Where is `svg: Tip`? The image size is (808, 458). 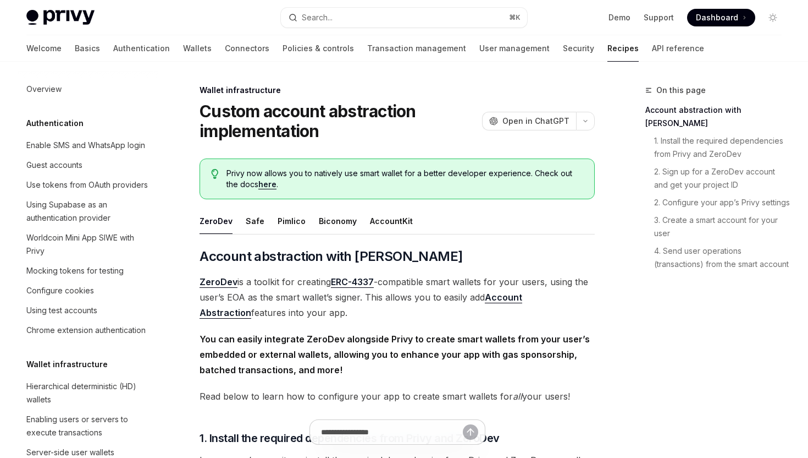 svg: Tip is located at coordinates (215, 174).